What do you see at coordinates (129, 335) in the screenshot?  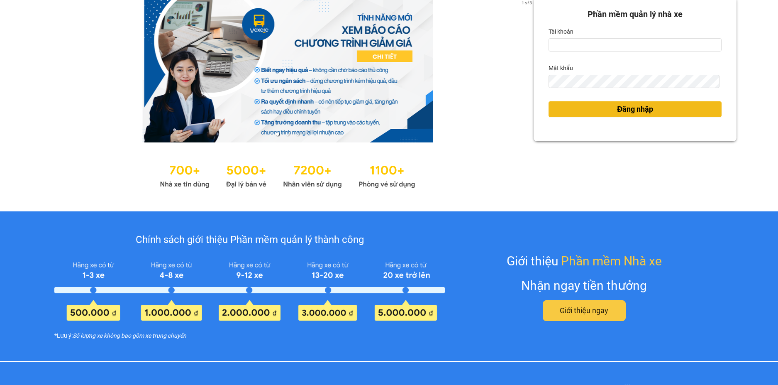 I see `i: Số lượng xe không bao gồm xe trung chuyển` at bounding box center [129, 335].